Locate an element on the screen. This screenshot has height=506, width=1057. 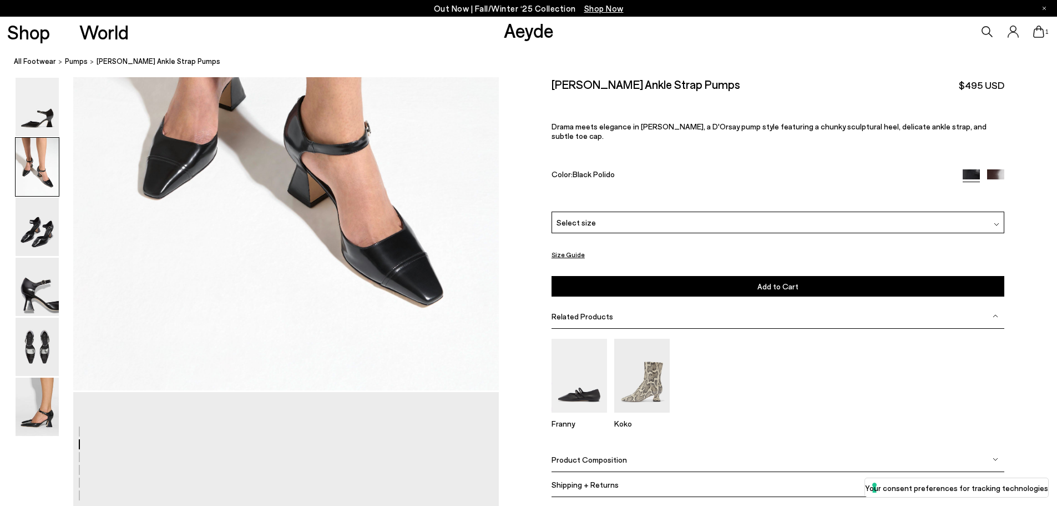
span: Black Polido is located at coordinates (594, 174).